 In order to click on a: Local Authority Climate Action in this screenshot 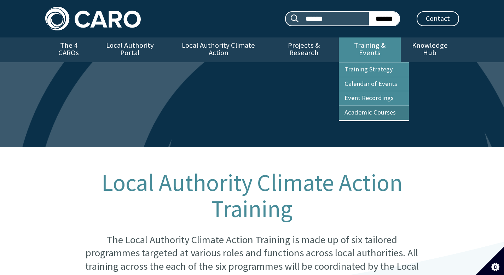, I will do `click(218, 50)`.